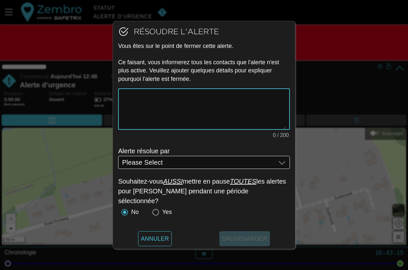 Image resolution: width=408 pixels, height=270 pixels. Describe the element at coordinates (204, 109) in the screenshot. I see `textarea: 0 / 200` at that location.